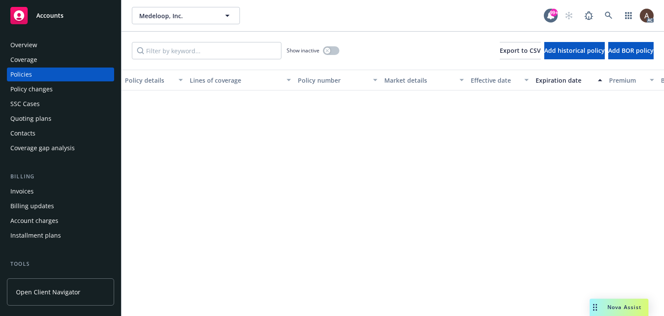  Describe the element at coordinates (61, 16) in the screenshot. I see `a: Accounts` at that location.